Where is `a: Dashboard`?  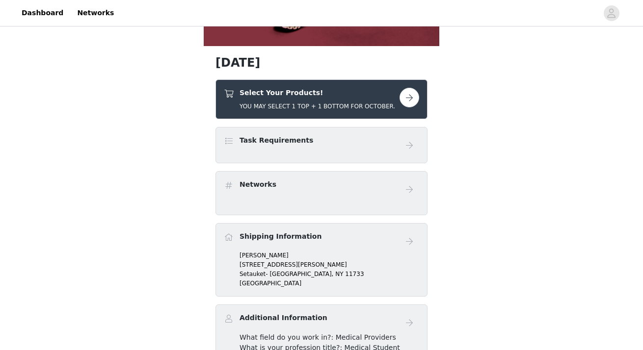
a: Dashboard is located at coordinates (42, 13).